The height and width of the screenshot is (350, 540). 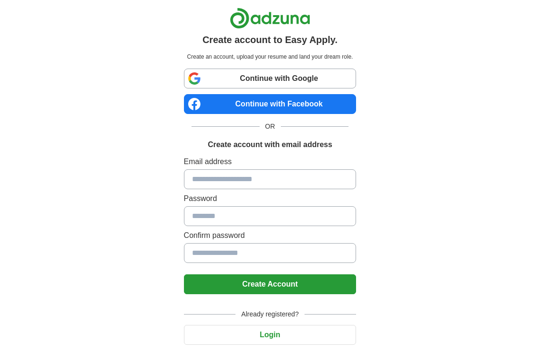 I want to click on button: Create Account, so click(x=270, y=284).